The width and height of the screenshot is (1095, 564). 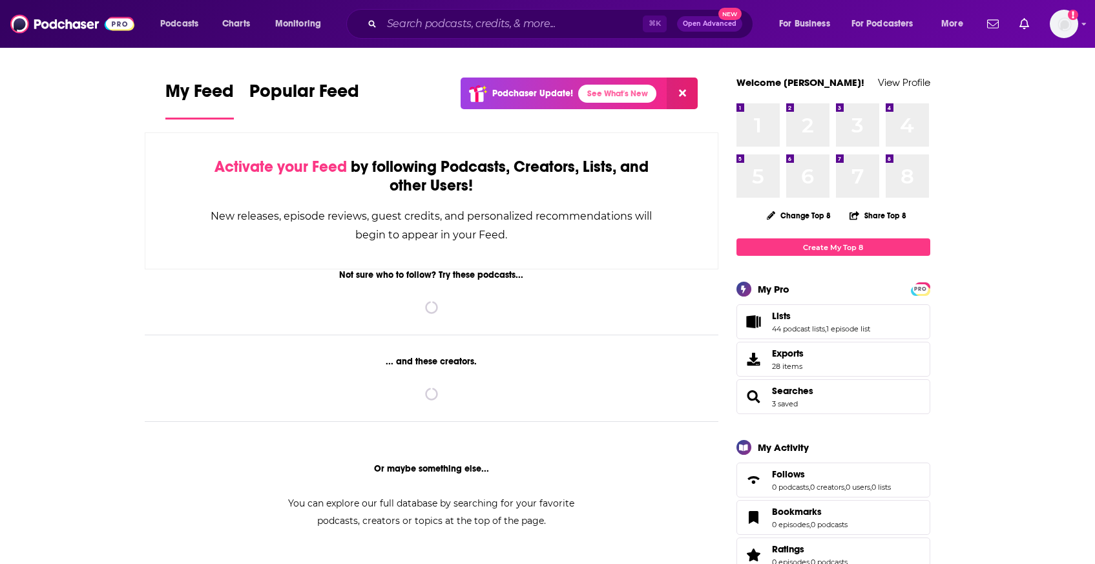 I want to click on button: Show profile menu, so click(x=1064, y=24).